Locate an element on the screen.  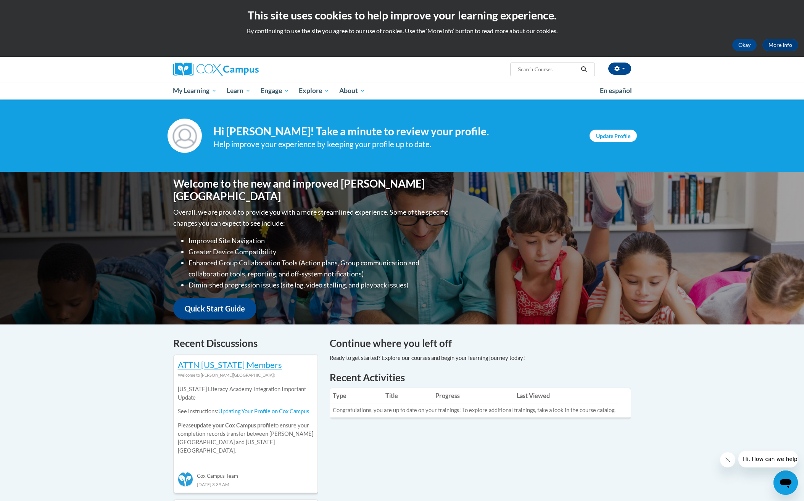
h4: Recent Discussions is located at coordinates (246, 343).